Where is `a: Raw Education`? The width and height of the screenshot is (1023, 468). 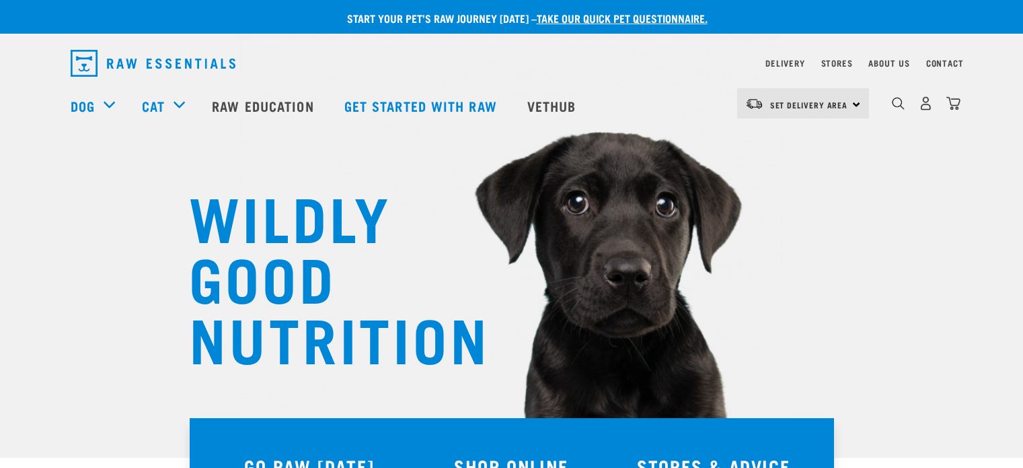 a: Raw Education is located at coordinates (264, 106).